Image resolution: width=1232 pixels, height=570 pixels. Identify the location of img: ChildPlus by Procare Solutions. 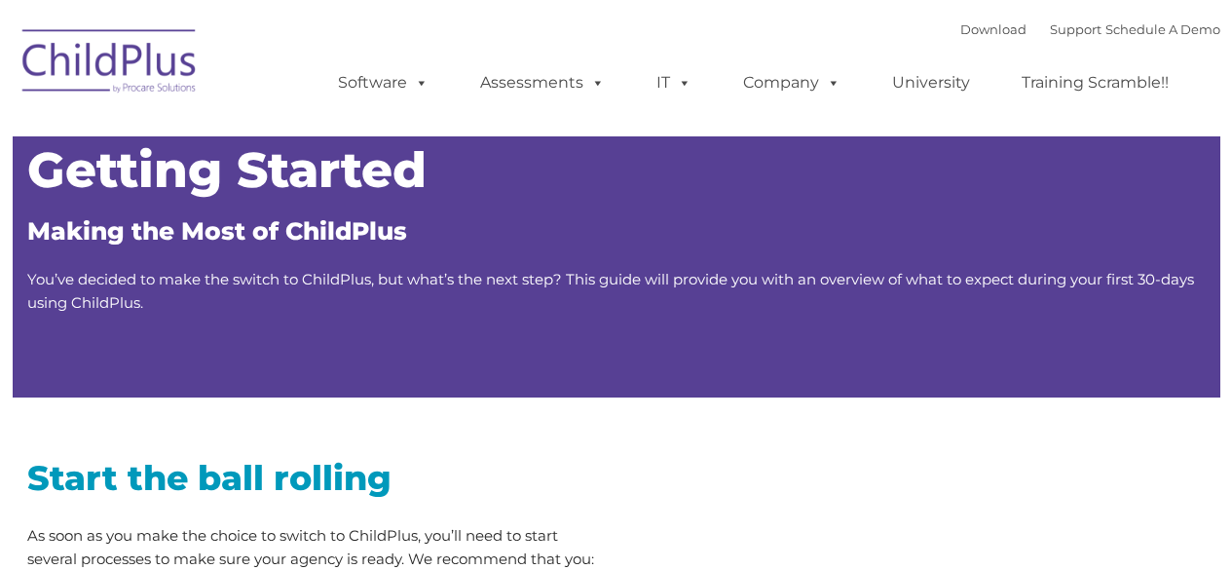
(110, 64).